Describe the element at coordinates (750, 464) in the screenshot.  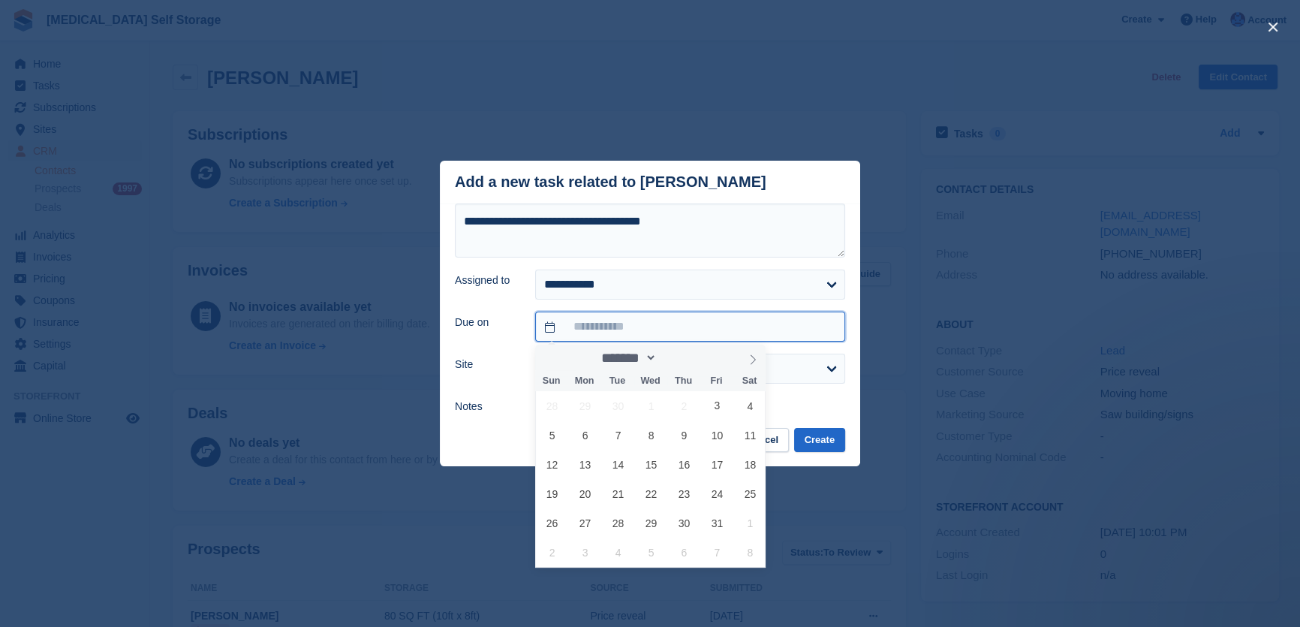
I see `span: October 18, 2025` at that location.